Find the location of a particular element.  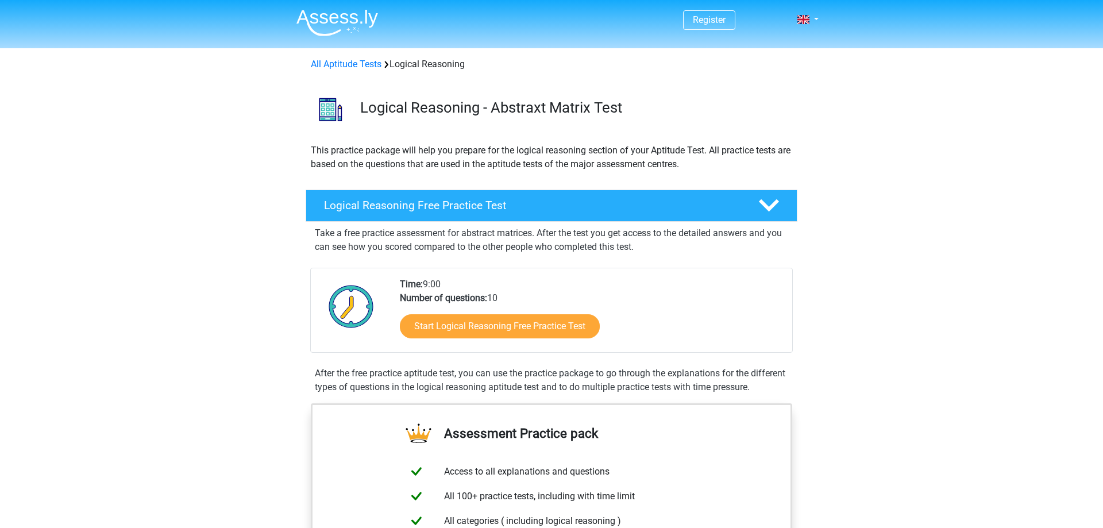

b: Number of questions: is located at coordinates (443, 297).